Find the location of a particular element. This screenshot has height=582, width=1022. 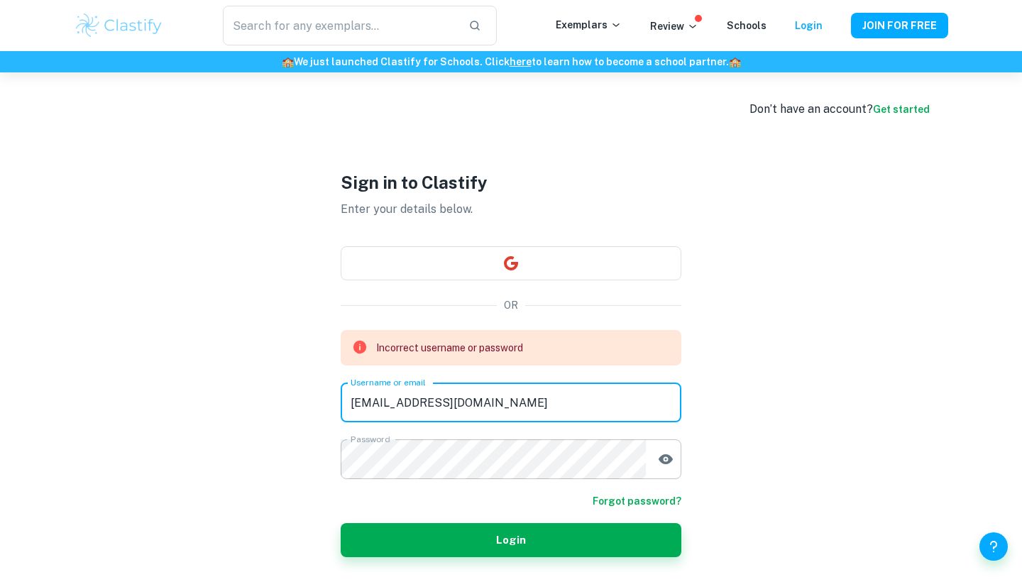

p: Exemplars is located at coordinates (588, 25).